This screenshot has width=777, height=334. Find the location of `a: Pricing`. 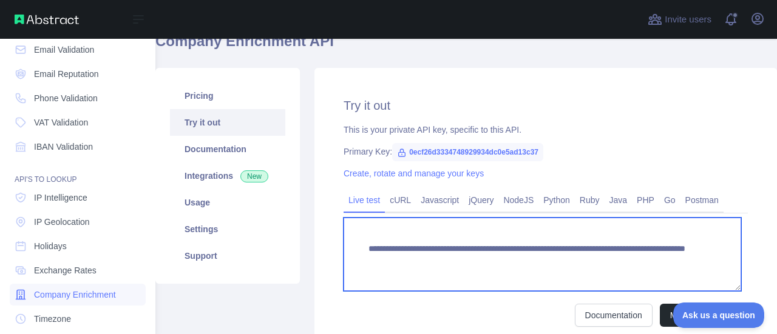

a: Pricing is located at coordinates (228, 96).